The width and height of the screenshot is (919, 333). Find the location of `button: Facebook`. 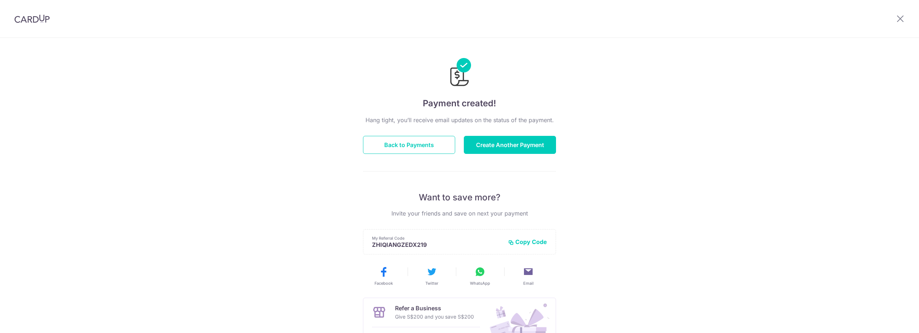

button: Facebook is located at coordinates (383, 276).